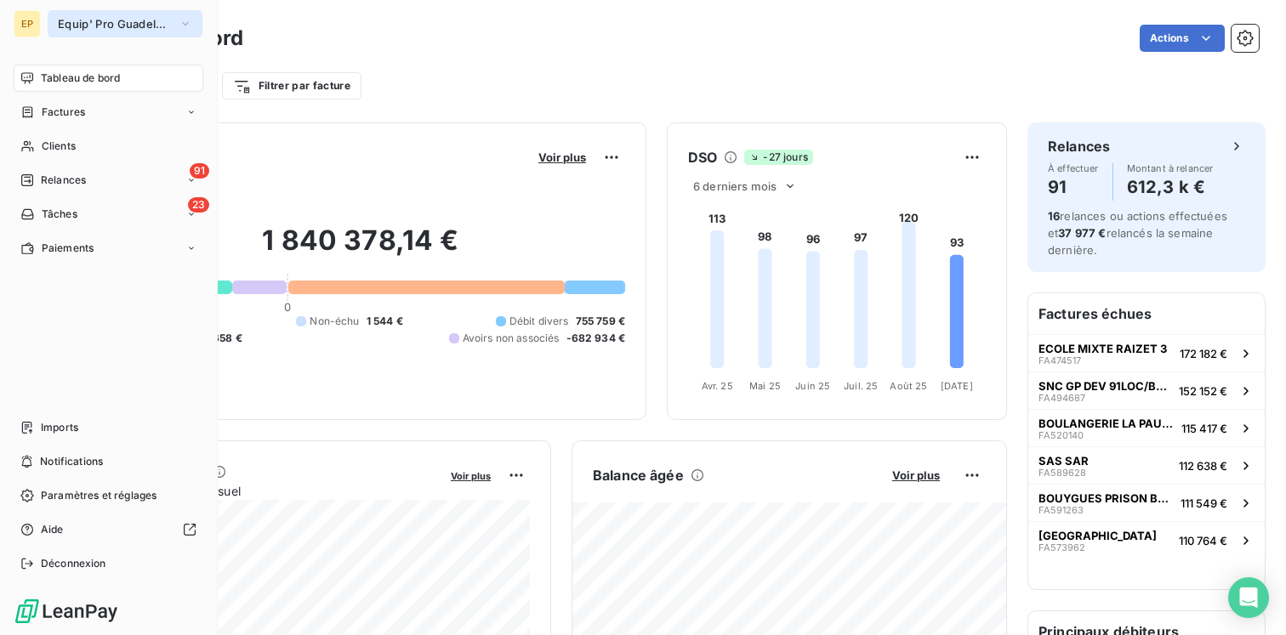  I want to click on span: Montant à relancer, so click(1171, 168).